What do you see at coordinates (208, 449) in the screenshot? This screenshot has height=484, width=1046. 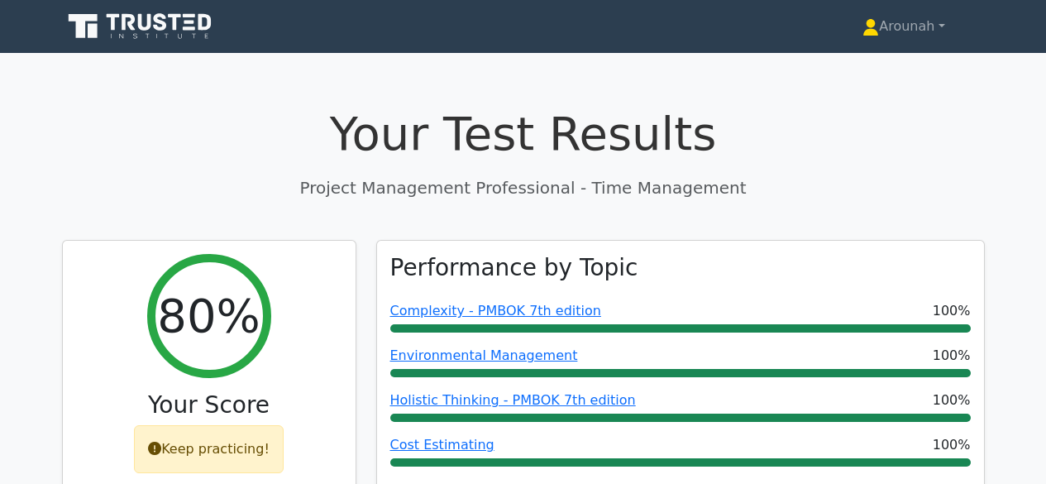 I see `div: Keep practicing!` at bounding box center [208, 449].